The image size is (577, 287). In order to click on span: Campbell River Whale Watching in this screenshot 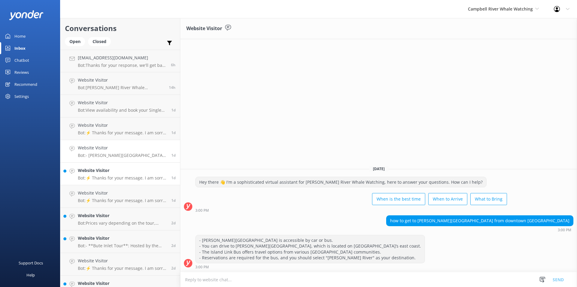, I will do `click(501, 9)`.